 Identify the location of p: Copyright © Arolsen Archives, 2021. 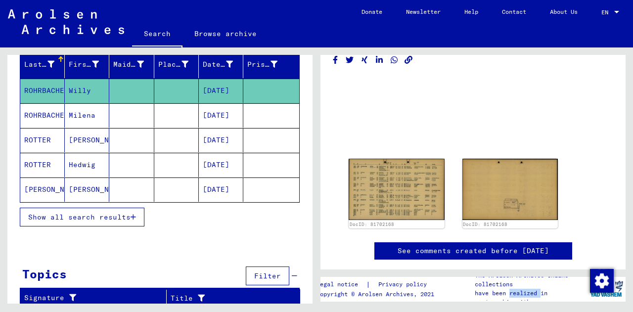
(378, 294).